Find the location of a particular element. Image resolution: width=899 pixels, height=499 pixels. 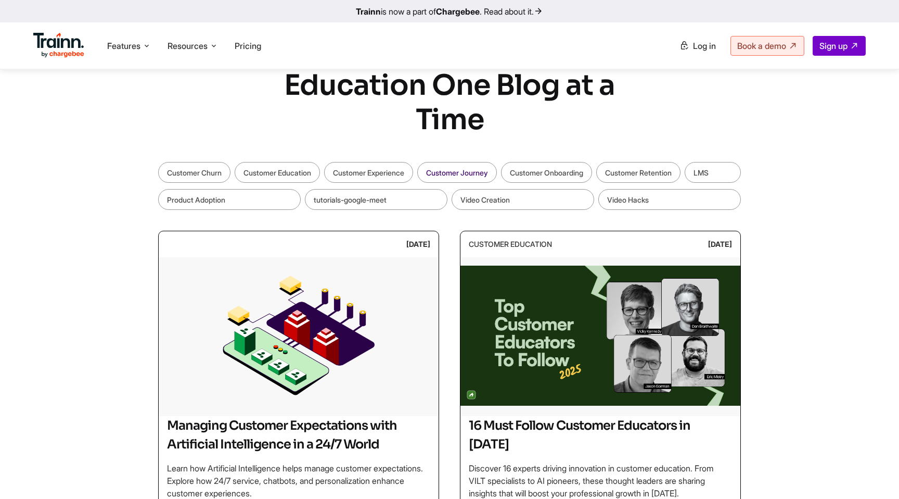

div: Customer Education is located at coordinates (511, 244).